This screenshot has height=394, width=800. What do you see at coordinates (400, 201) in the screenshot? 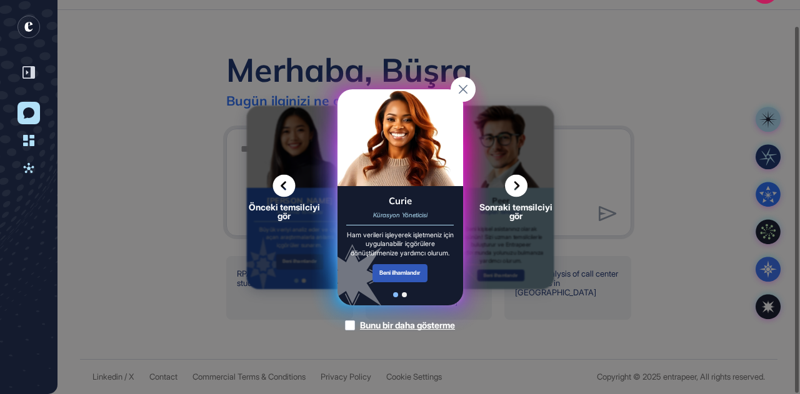
I see `div: Curie` at bounding box center [400, 201].